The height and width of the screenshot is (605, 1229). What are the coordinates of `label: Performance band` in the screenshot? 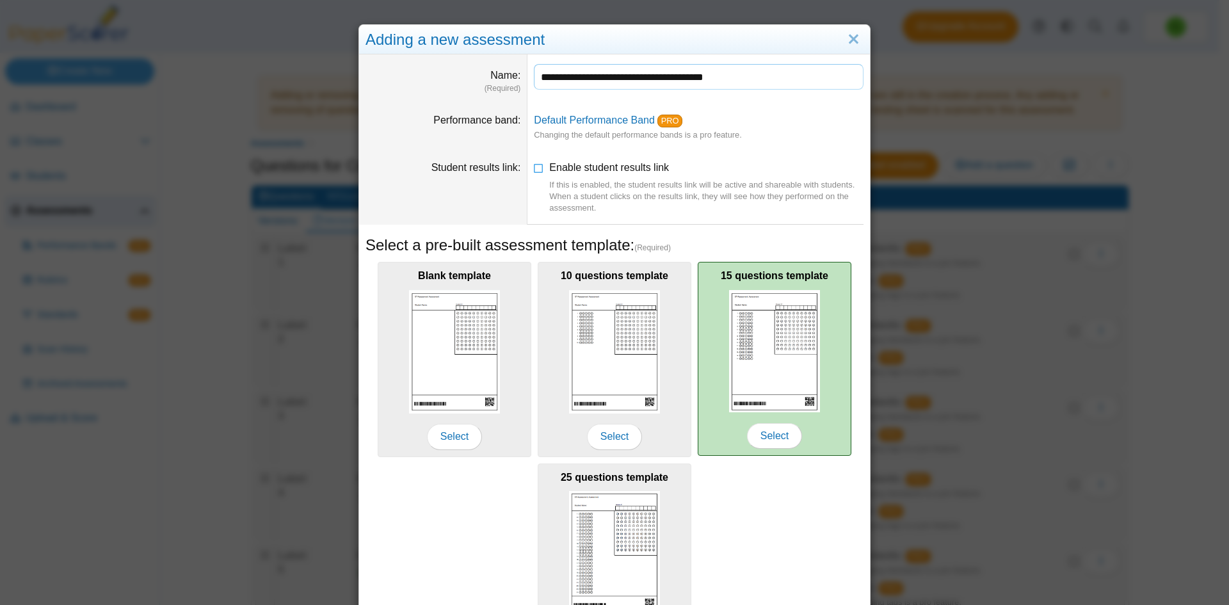 It's located at (477, 120).